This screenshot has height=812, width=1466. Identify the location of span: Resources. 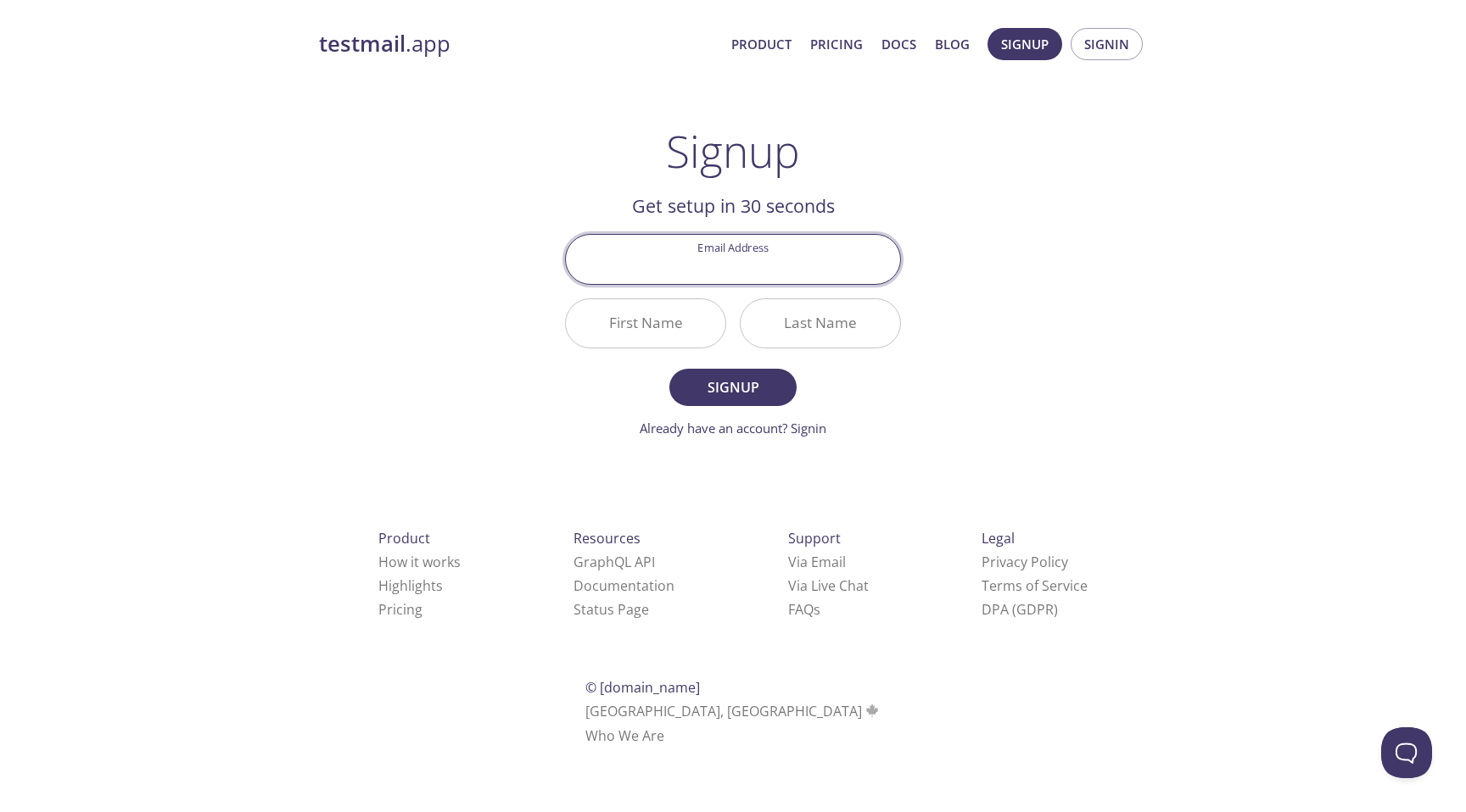
(607, 539).